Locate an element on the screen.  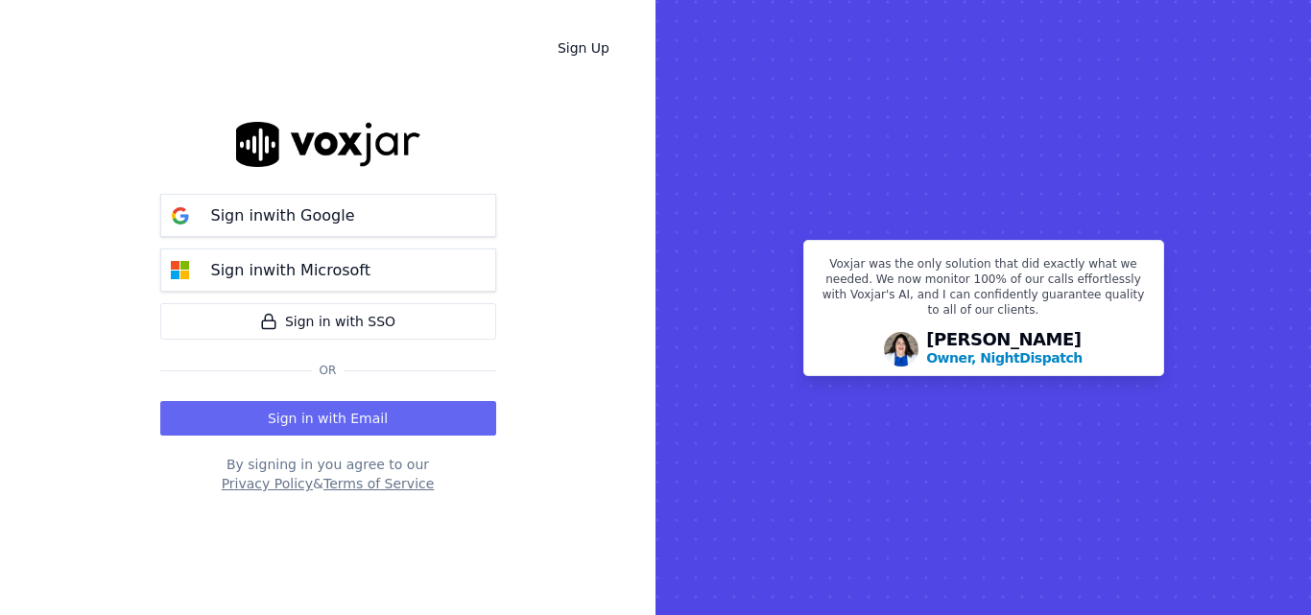
img: Avatar is located at coordinates (901, 349).